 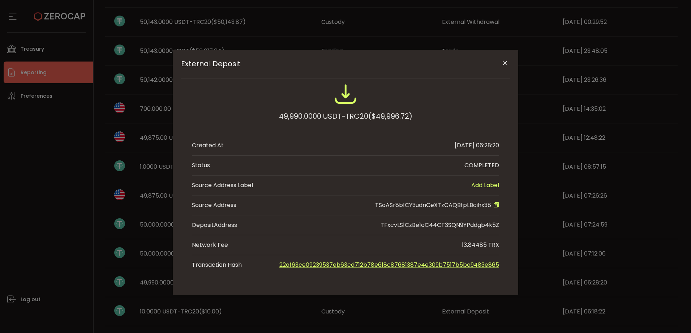 What do you see at coordinates (482, 165) in the screenshot?
I see `div: COMPLETED` at bounding box center [482, 165].